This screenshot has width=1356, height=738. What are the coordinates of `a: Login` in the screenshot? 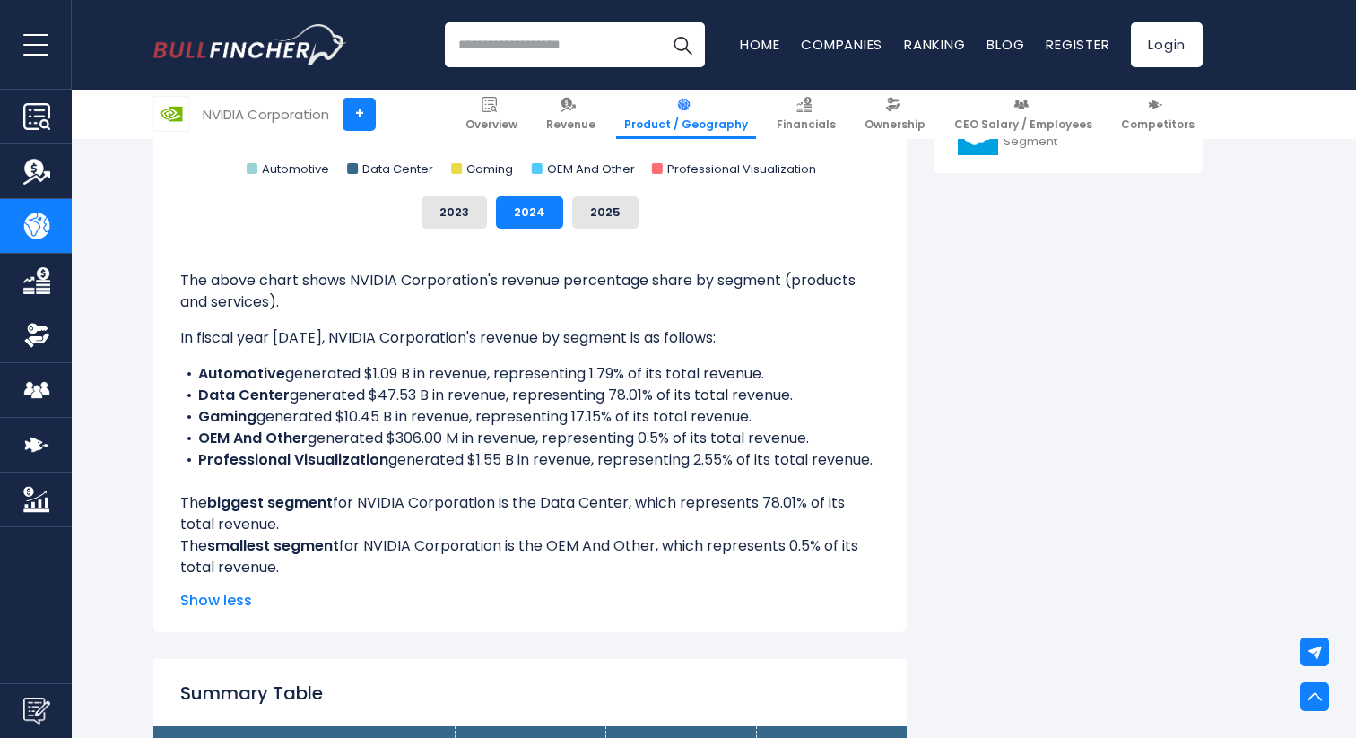 It's located at (1167, 45).